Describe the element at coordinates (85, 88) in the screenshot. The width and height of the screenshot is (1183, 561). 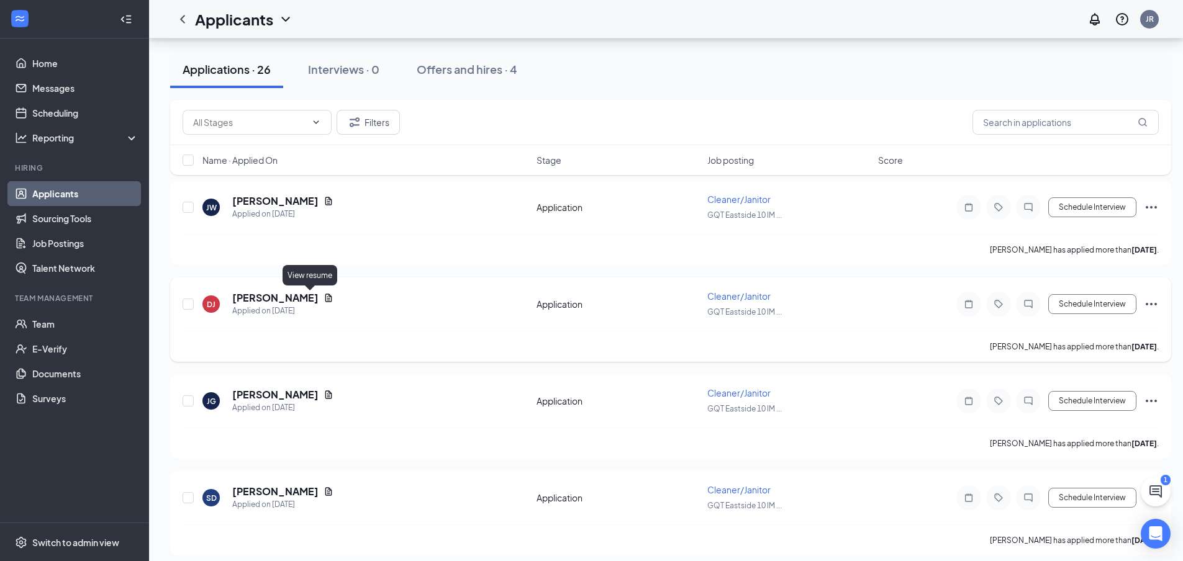
I see `a: Messages` at that location.